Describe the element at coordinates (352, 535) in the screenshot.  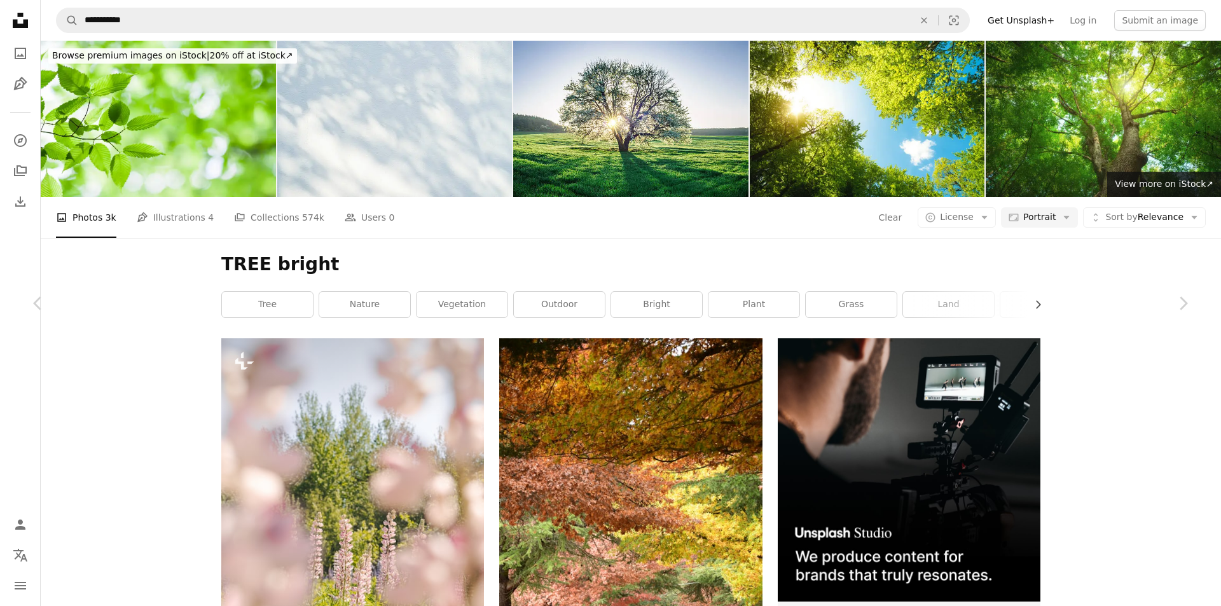
I see `a: a bunch of flowers that are in the grass` at that location.